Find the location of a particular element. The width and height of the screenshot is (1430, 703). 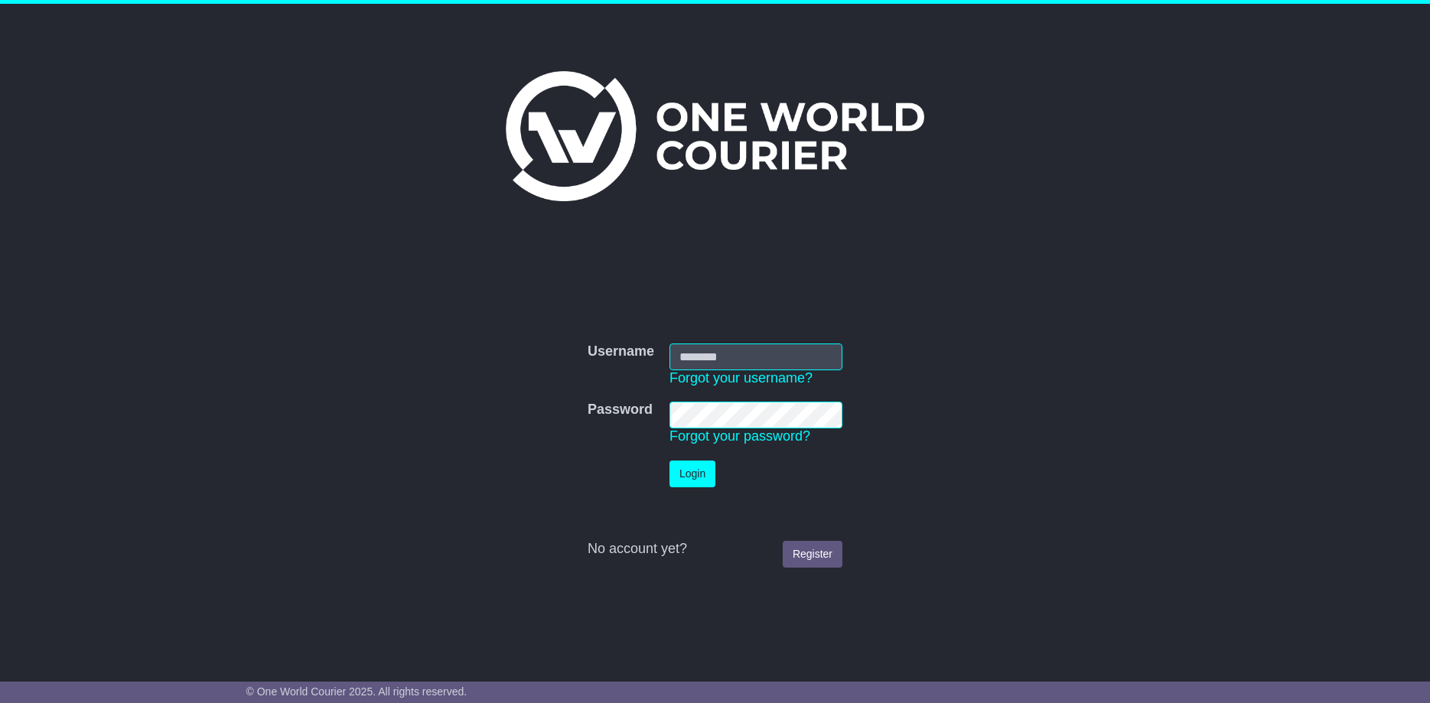

a: Register is located at coordinates (813, 554).